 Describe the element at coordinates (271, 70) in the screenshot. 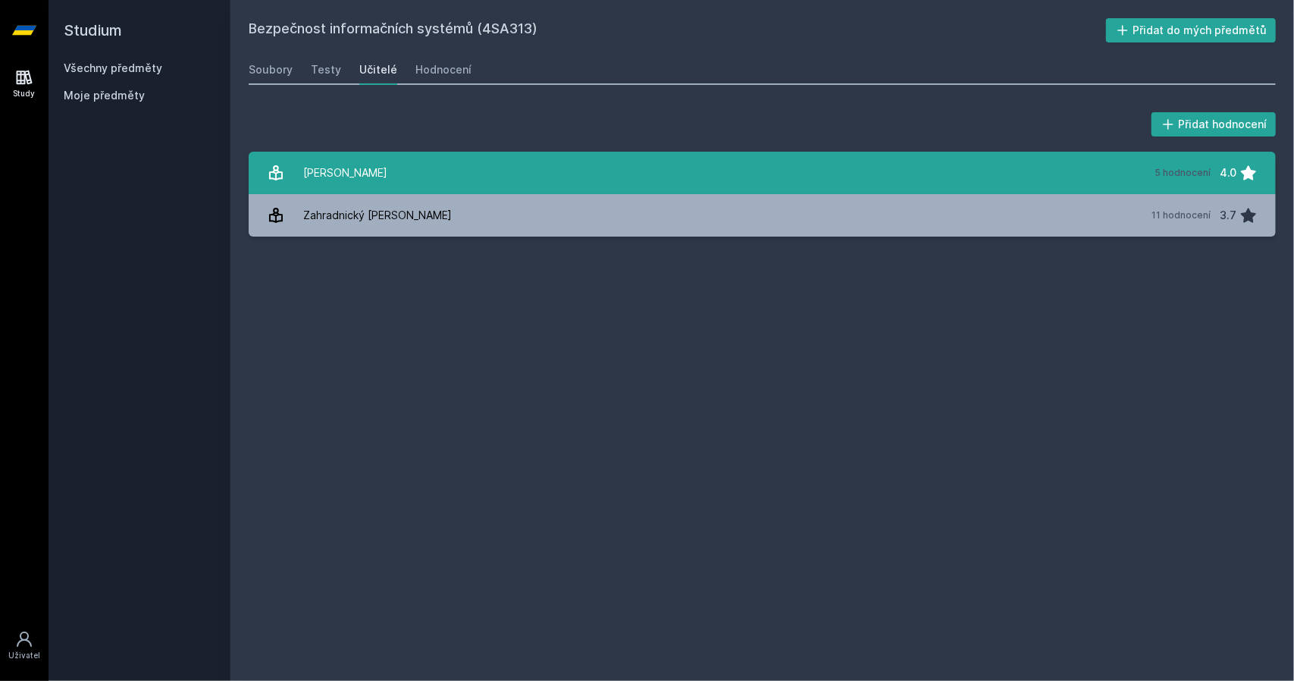

I see `a: Soubory` at that location.